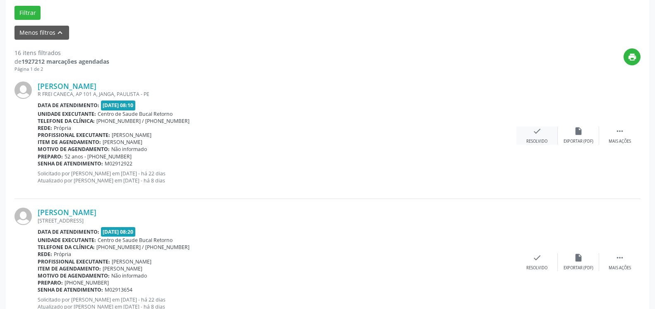 This screenshot has height=309, width=655. What do you see at coordinates (118, 163) in the screenshot?
I see `span: M02912922` at bounding box center [118, 163].